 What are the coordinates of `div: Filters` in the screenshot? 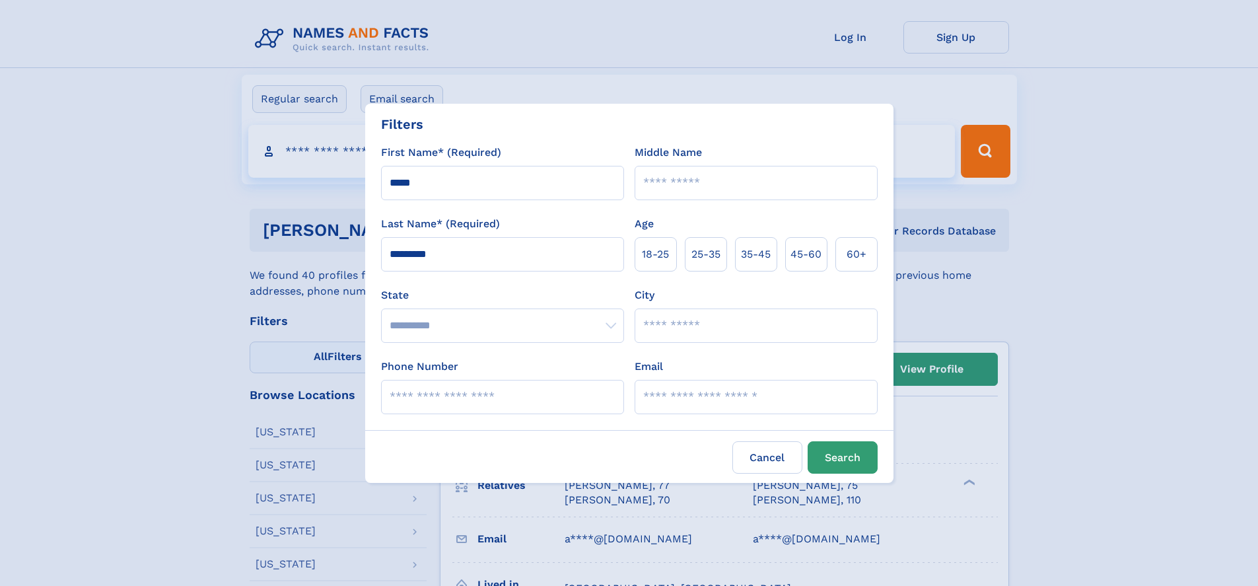 It's located at (402, 124).